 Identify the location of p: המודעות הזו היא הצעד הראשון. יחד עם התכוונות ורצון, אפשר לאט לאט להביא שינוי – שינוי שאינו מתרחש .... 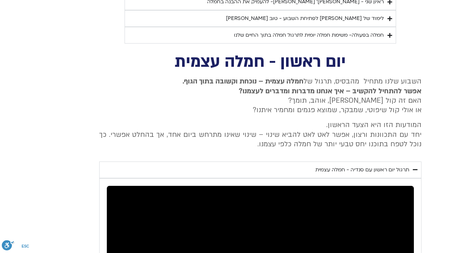
(260, 134).